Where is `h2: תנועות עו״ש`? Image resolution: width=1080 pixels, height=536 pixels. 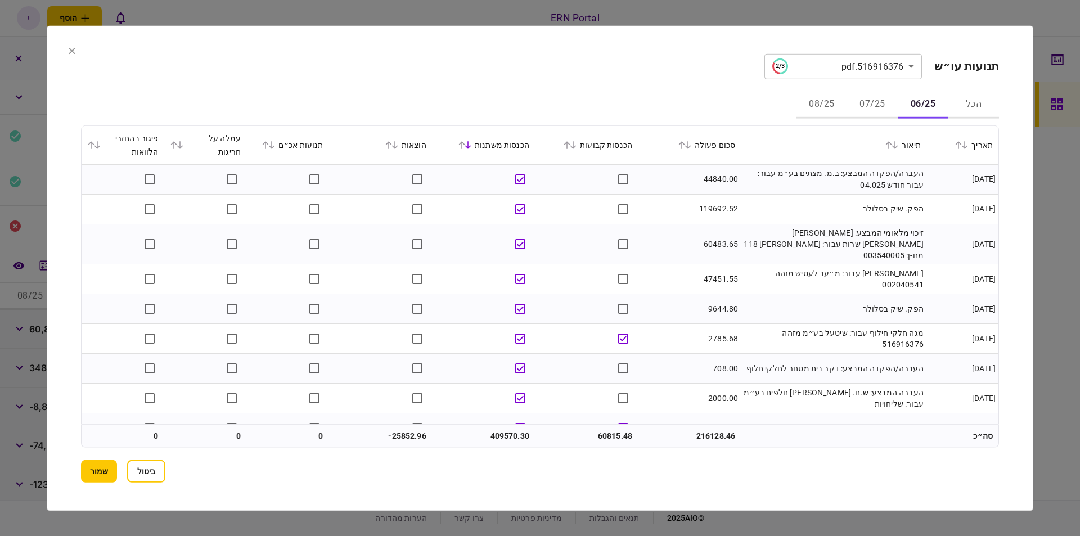 h2: תנועות עו״ש is located at coordinates (967, 66).